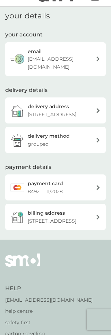 This screenshot has height=335, width=111. Describe the element at coordinates (55, 140) in the screenshot. I see `a: delivery methodgrouped` at that location.